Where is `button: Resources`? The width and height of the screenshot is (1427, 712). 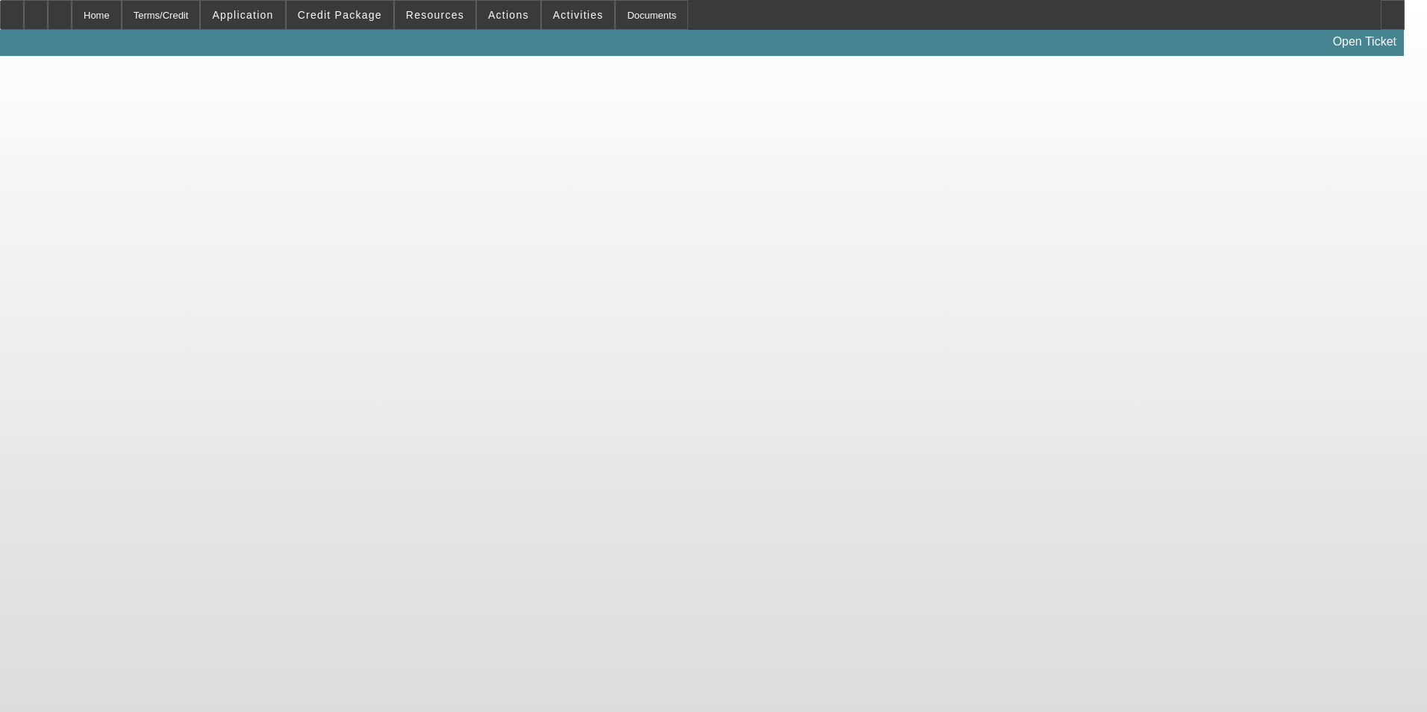
button: Resources is located at coordinates (435, 15).